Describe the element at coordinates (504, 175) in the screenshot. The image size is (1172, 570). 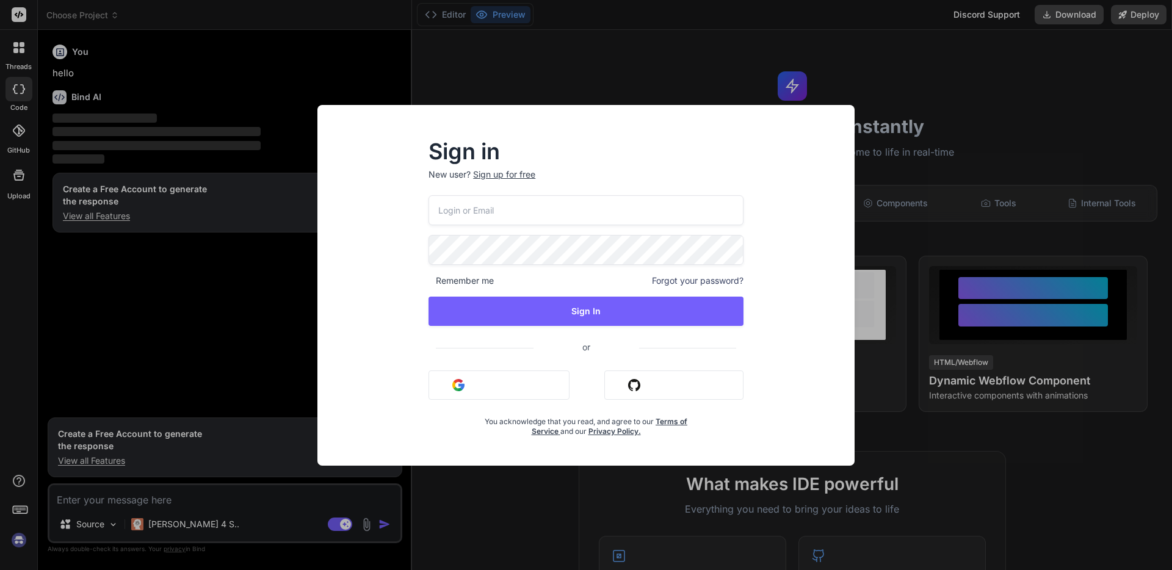
I see `div: Sign up for free` at that location.